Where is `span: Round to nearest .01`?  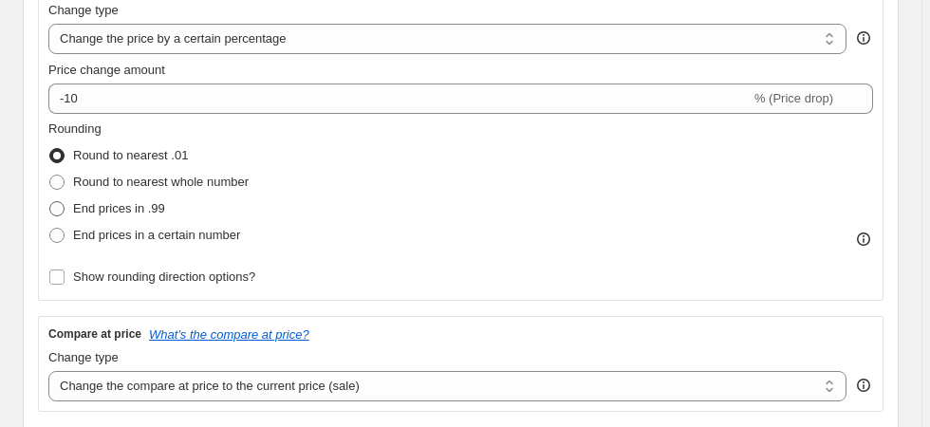
span: Round to nearest .01 is located at coordinates (130, 155).